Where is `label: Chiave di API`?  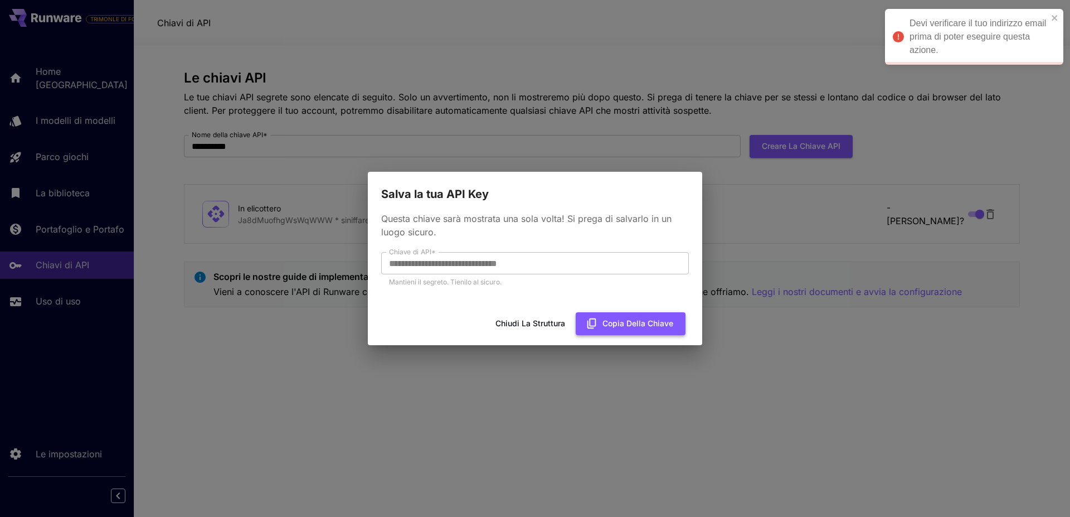 label: Chiave di API is located at coordinates (412, 251).